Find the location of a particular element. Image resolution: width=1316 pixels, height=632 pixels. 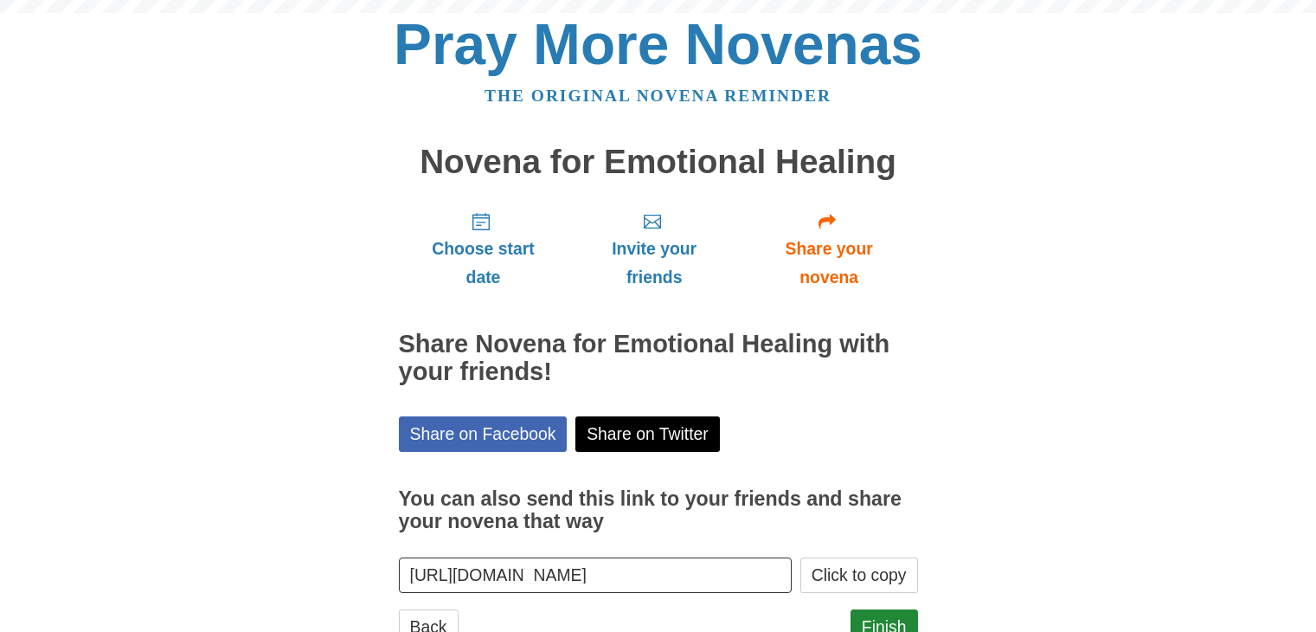

a: The original novena reminder is located at coordinates (658, 95).